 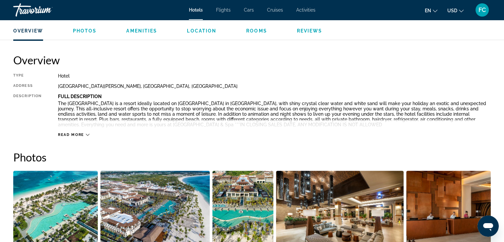 What do you see at coordinates (275, 10) in the screenshot?
I see `span: Cruises` at bounding box center [275, 10].